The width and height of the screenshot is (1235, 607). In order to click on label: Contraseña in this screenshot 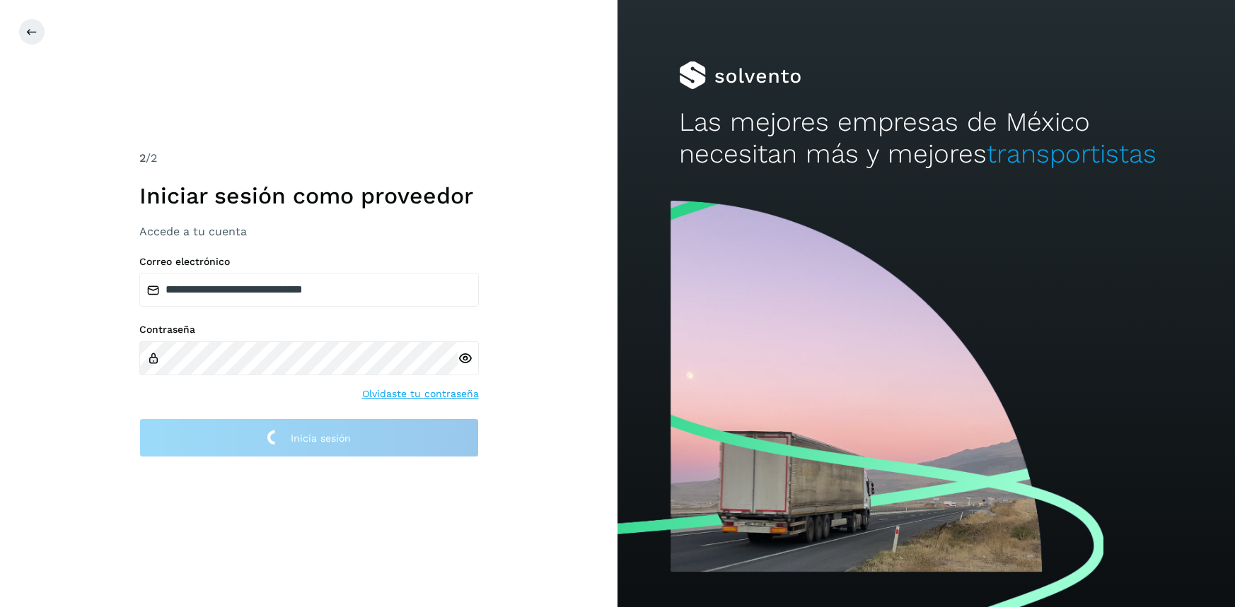, I will do `click(309, 330)`.